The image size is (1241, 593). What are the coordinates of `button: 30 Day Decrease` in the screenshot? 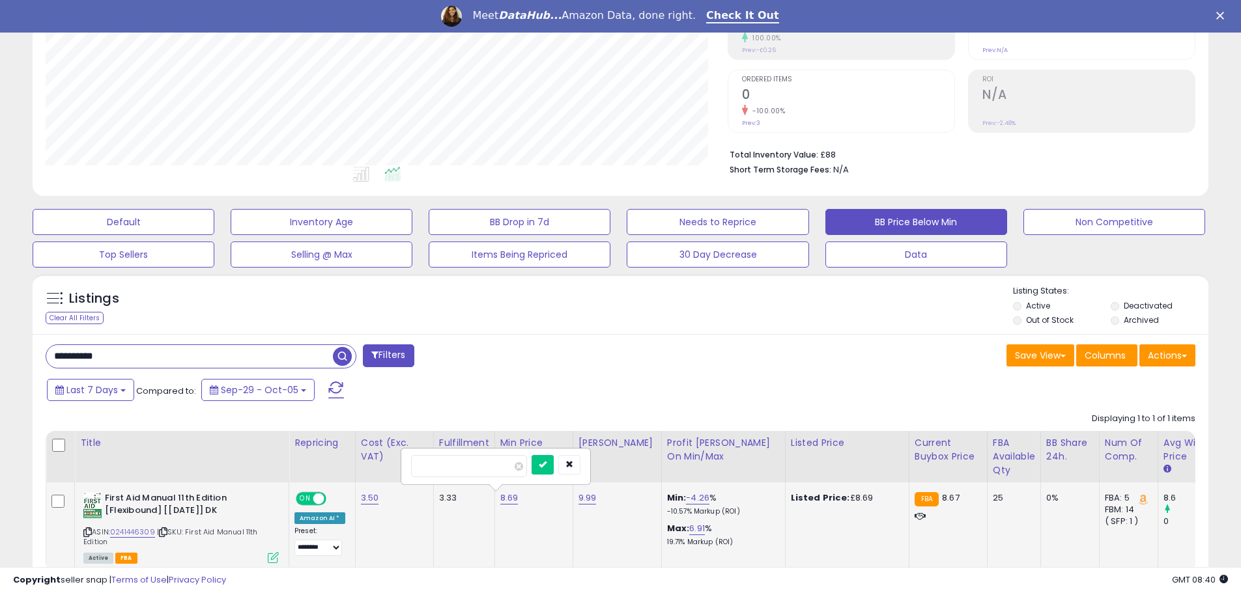 It's located at (717, 255).